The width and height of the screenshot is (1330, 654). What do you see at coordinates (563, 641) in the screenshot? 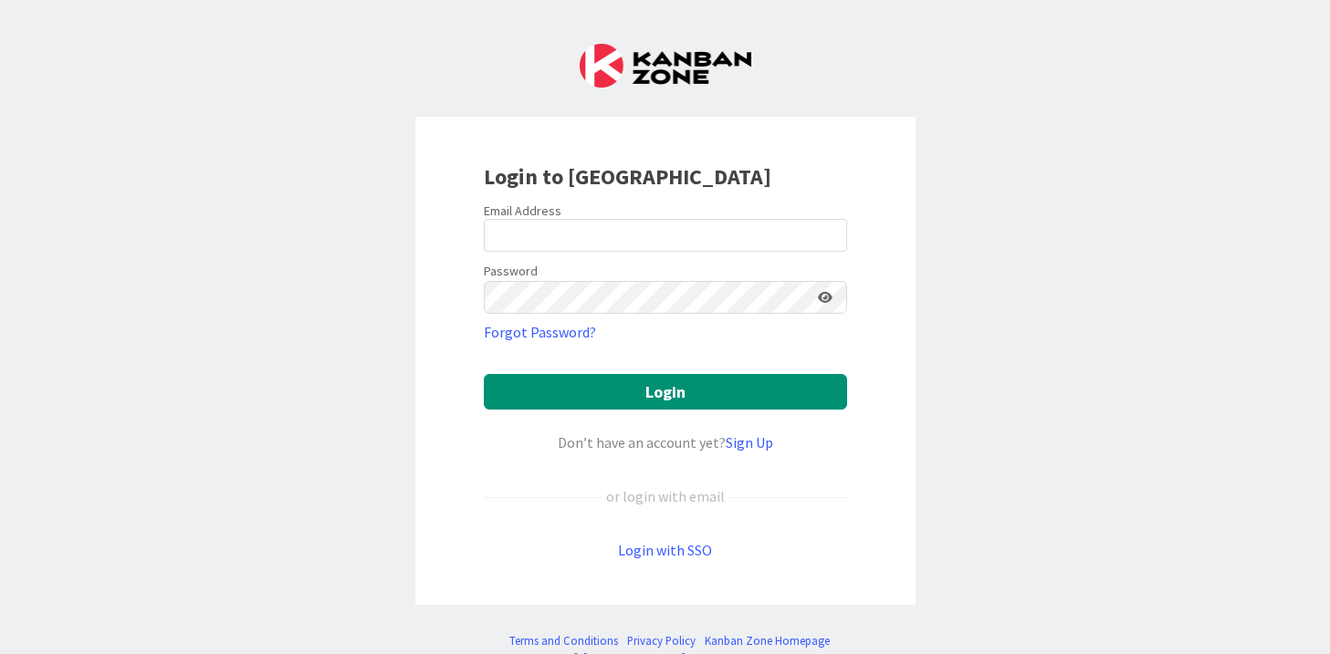
I see `a: Terms and Conditions` at bounding box center [563, 641].